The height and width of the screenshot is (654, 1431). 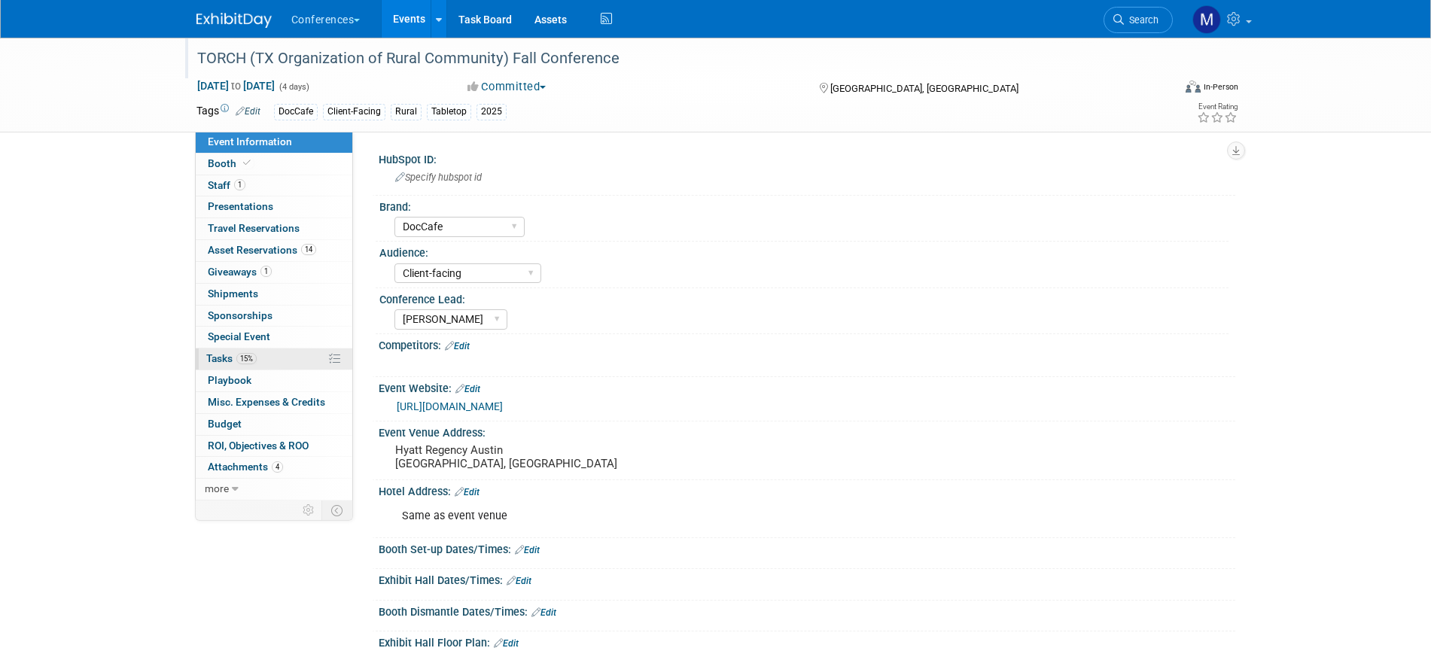 I want to click on button: Committed, so click(x=507, y=87).